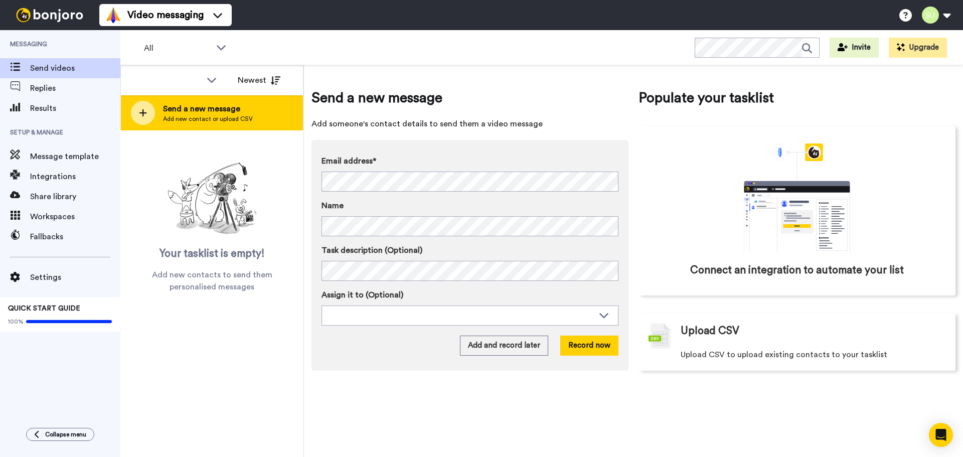  Describe the element at coordinates (589, 346) in the screenshot. I see `button: Record now` at that location.